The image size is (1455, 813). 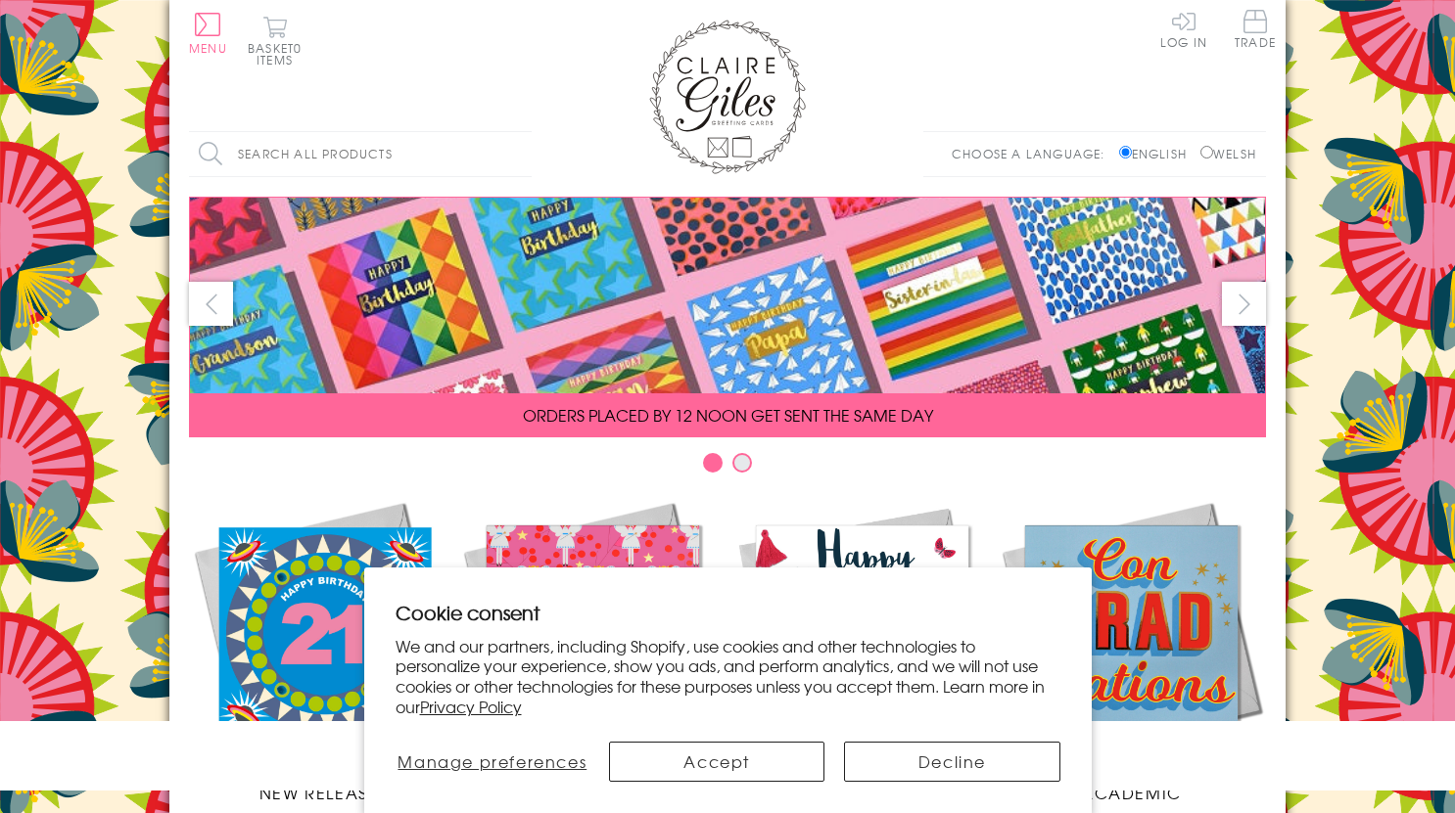 I want to click on a: Trade, so click(x=1255, y=30).